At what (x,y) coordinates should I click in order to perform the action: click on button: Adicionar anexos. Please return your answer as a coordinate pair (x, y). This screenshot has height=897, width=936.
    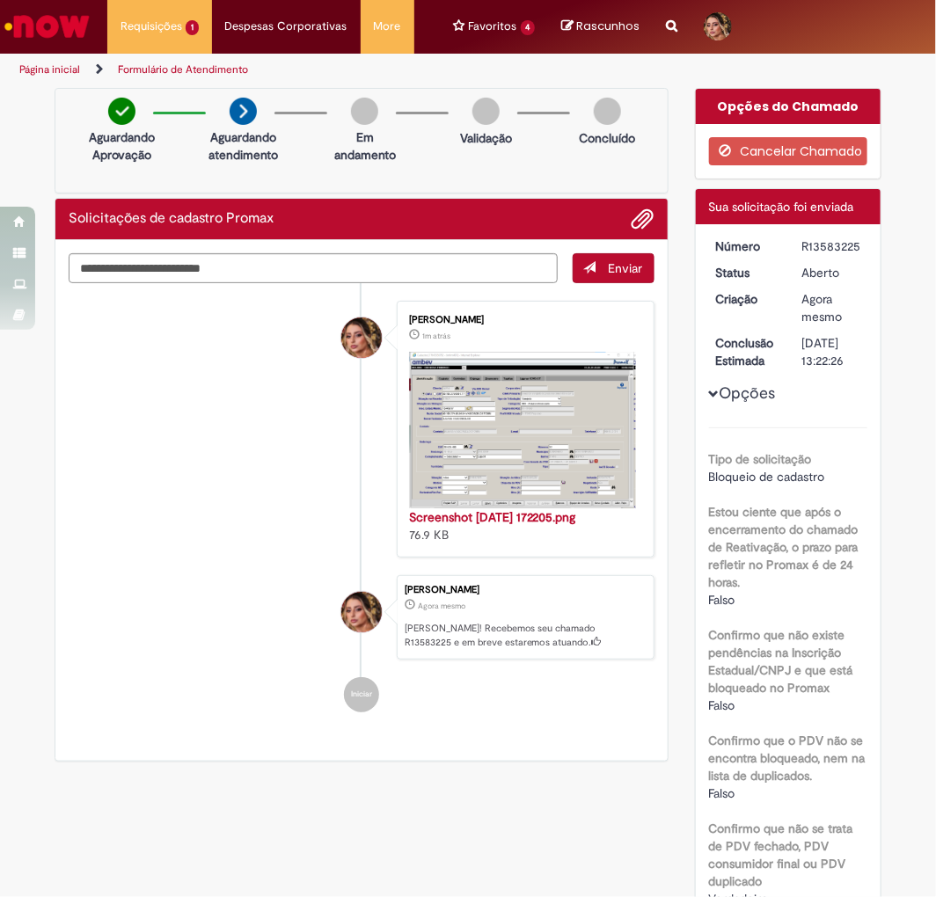
    Looking at the image, I should click on (643, 219).